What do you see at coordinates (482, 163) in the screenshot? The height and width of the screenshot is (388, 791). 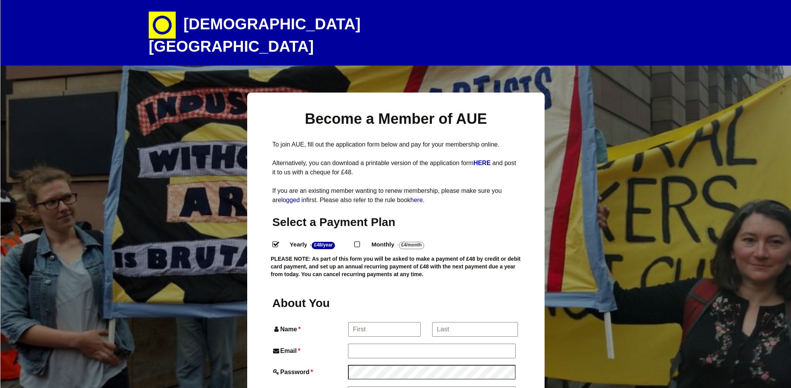 I see `strong: HERE` at bounding box center [482, 163].